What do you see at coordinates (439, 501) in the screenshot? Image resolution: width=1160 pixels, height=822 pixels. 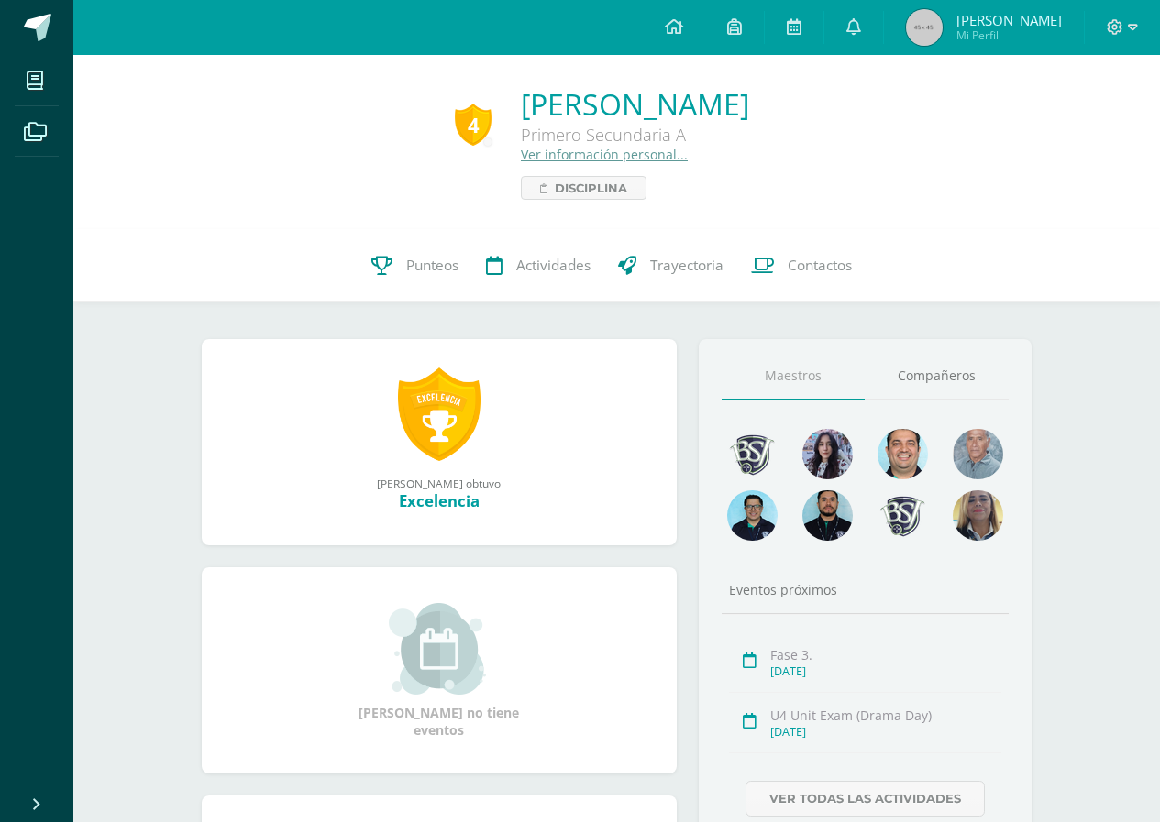 I see `div: Excelencia` at bounding box center [439, 501].